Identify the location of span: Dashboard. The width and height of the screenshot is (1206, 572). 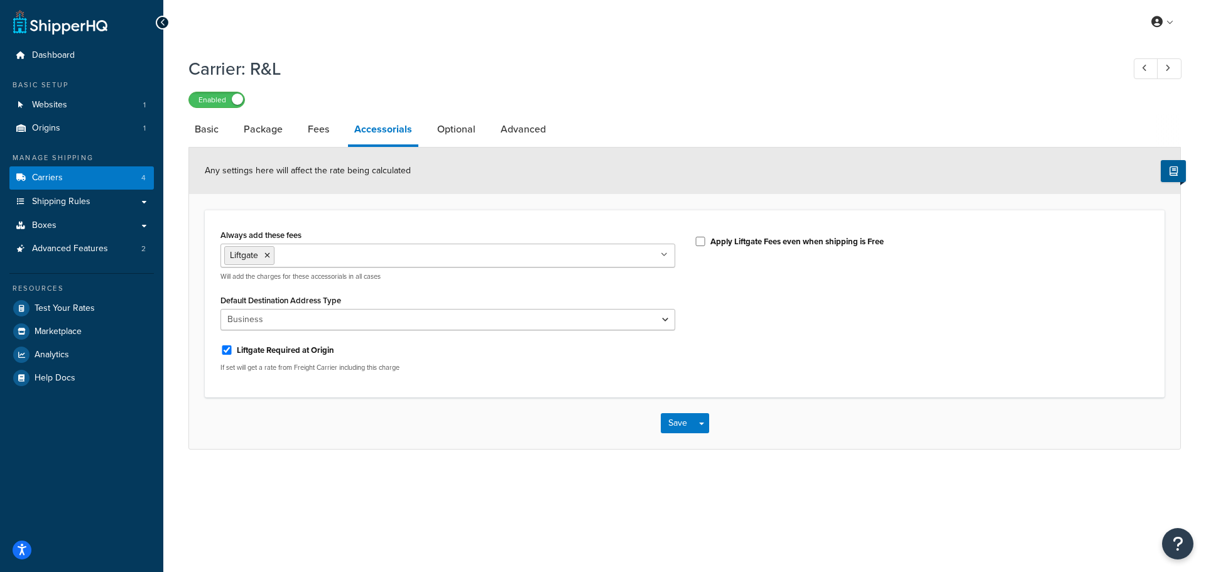
(53, 55).